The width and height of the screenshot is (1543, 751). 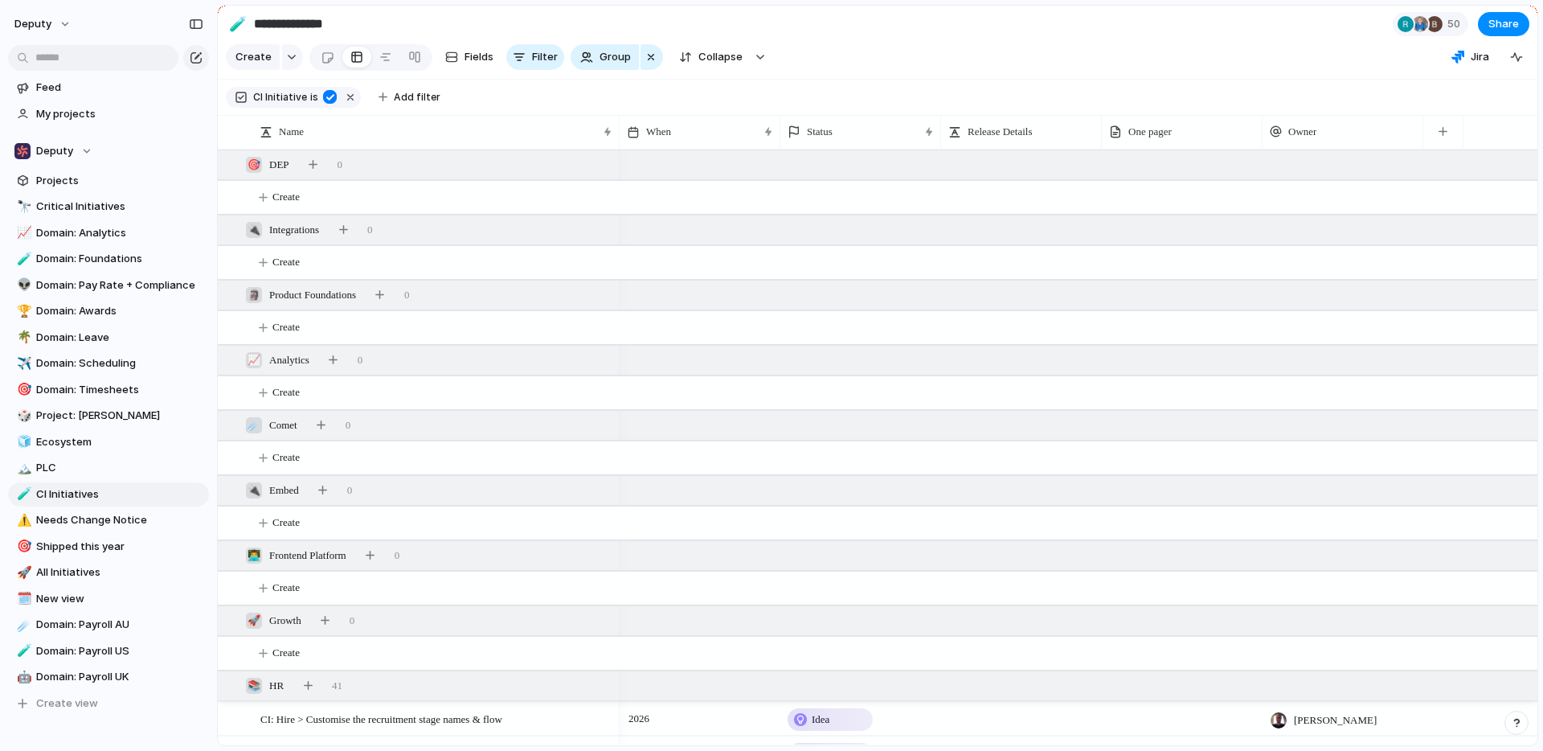 What do you see at coordinates (1504, 24) in the screenshot?
I see `span: Share` at bounding box center [1504, 24].